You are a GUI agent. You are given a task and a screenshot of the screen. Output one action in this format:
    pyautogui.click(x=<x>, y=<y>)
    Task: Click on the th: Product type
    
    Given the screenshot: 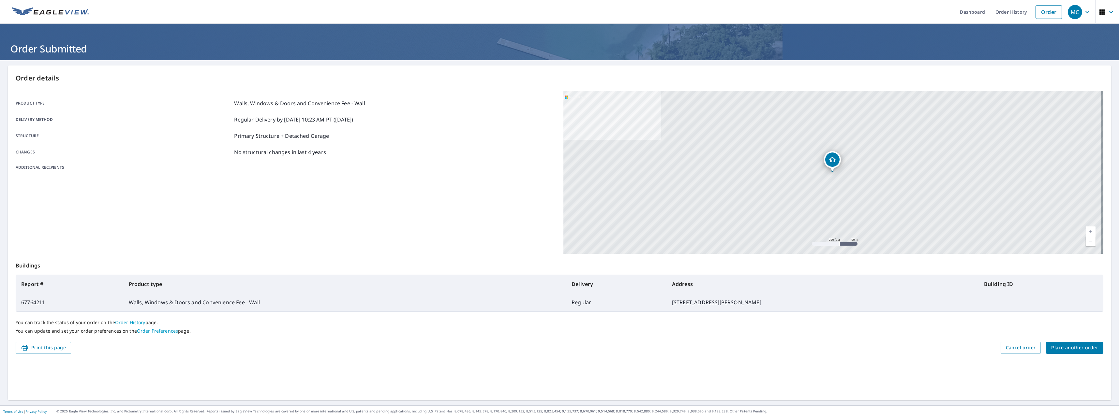 What is the action you would take?
    pyautogui.click(x=345, y=284)
    